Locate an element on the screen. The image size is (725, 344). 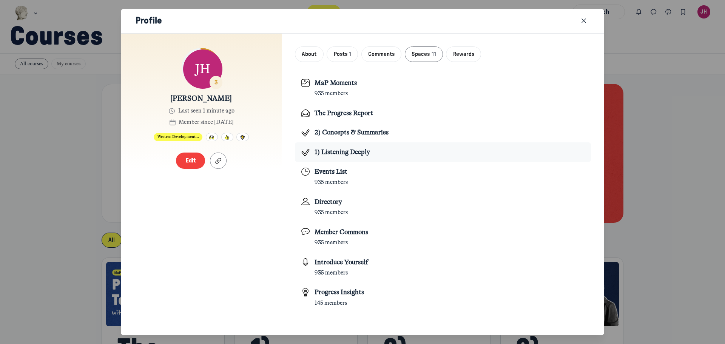
div: JH is located at coordinates (203, 69).